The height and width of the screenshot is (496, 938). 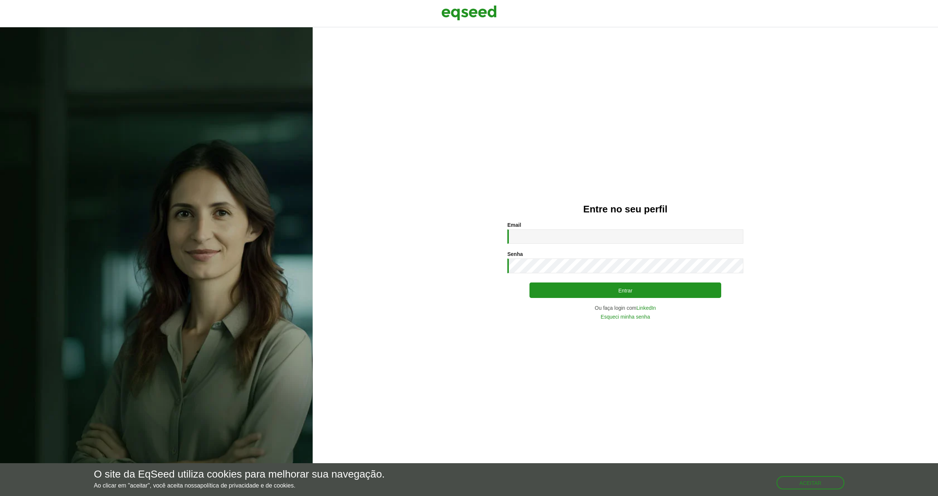 I want to click on button: Entrar, so click(x=625, y=290).